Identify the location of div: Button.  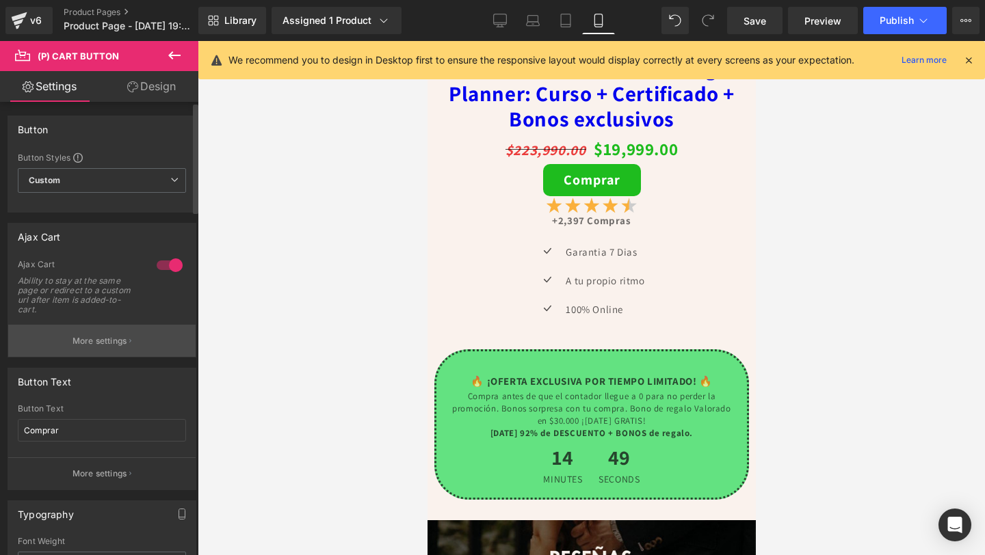
(33, 126).